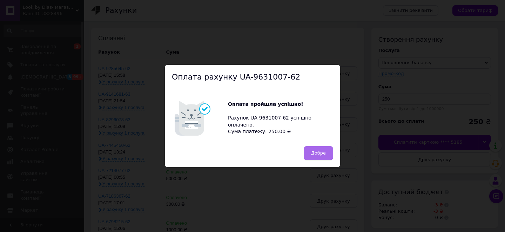  Describe the element at coordinates (318, 153) in the screenshot. I see `button: Добре` at that location.